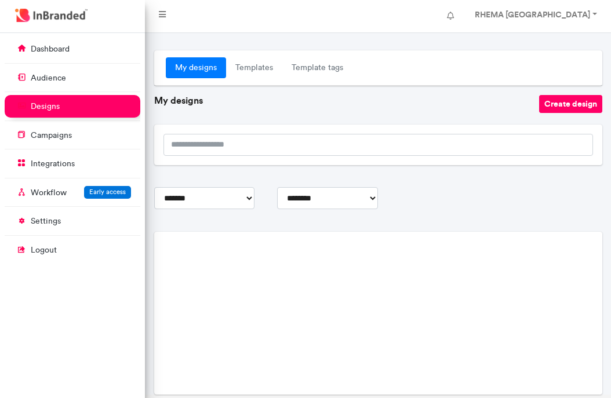 This screenshot has height=398, width=611. What do you see at coordinates (107, 192) in the screenshot?
I see `span: Early access` at bounding box center [107, 192].